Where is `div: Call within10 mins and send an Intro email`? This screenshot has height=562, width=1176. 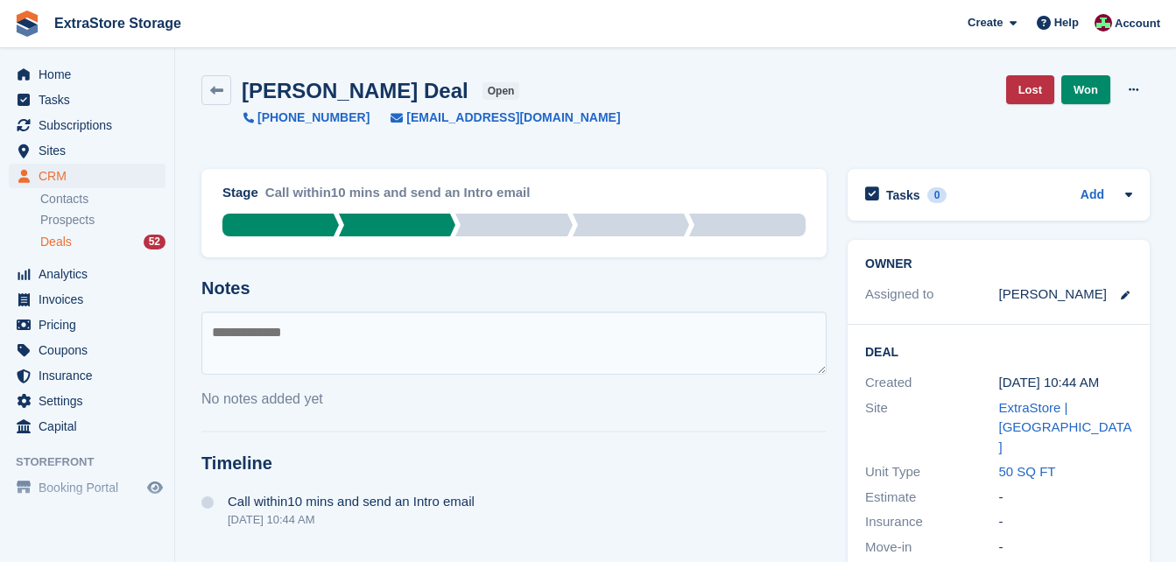
div: Call within10 mins and send an Intro email is located at coordinates (398, 198).